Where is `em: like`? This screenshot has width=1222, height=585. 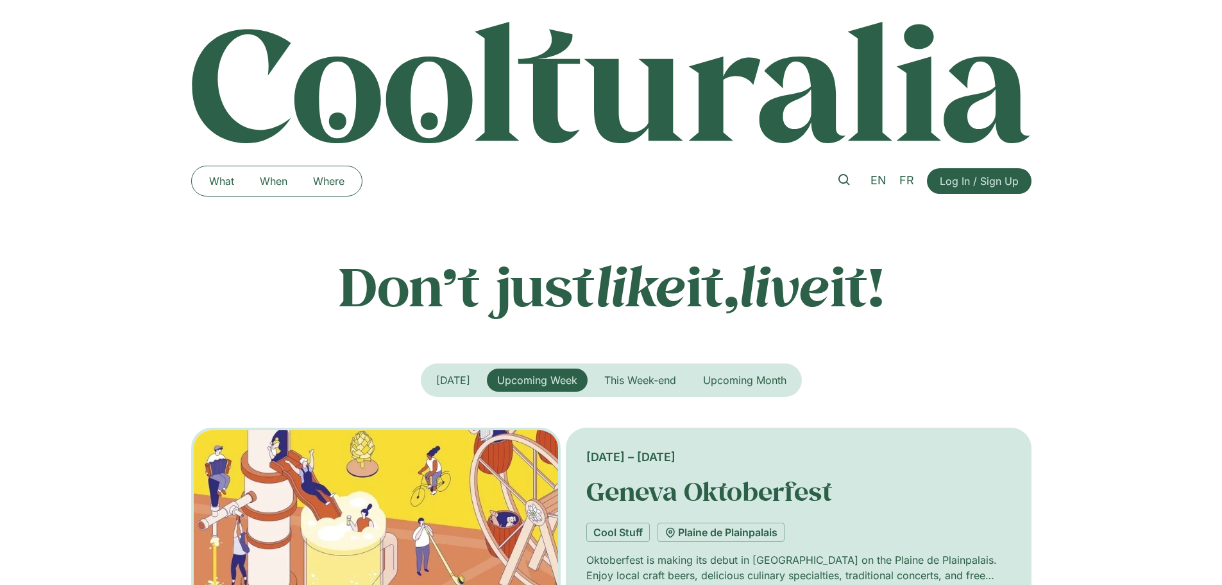
em: like is located at coordinates (641, 285).